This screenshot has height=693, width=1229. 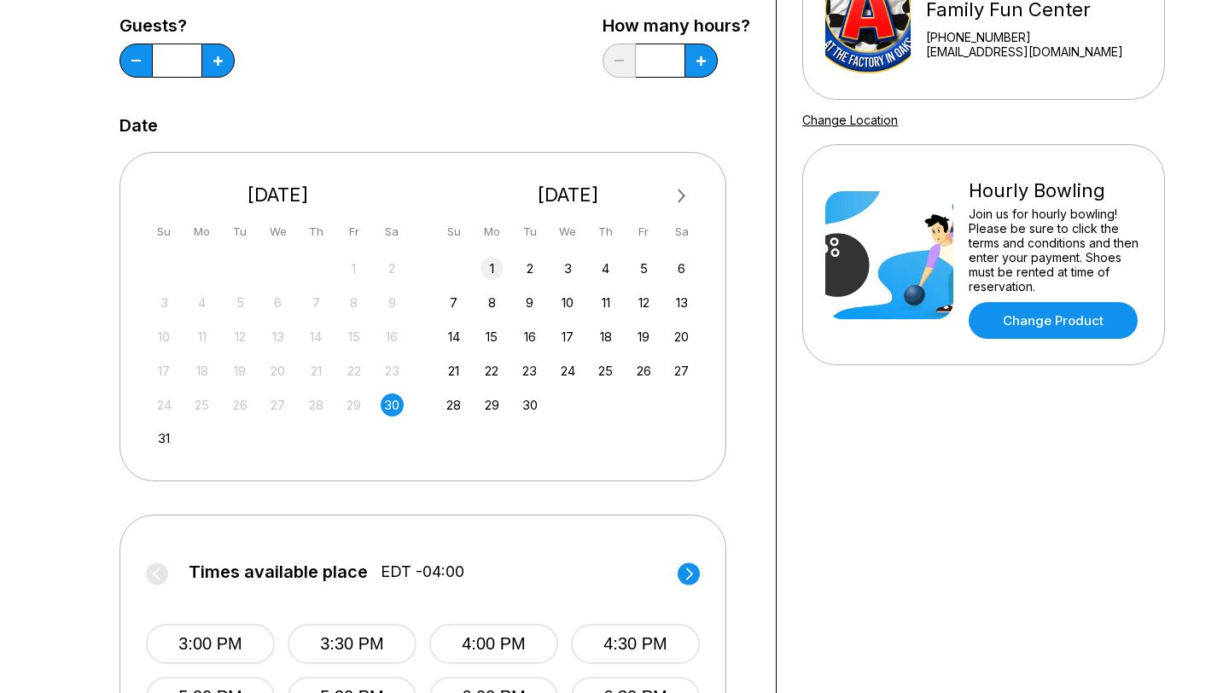 I want to click on div: Not available Thursday, August 14th, 2025, so click(x=316, y=336).